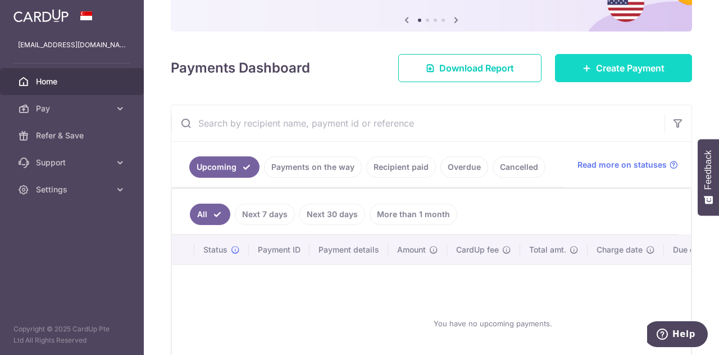  What do you see at coordinates (73, 135) in the screenshot?
I see `span: Refer & Save` at bounding box center [73, 135].